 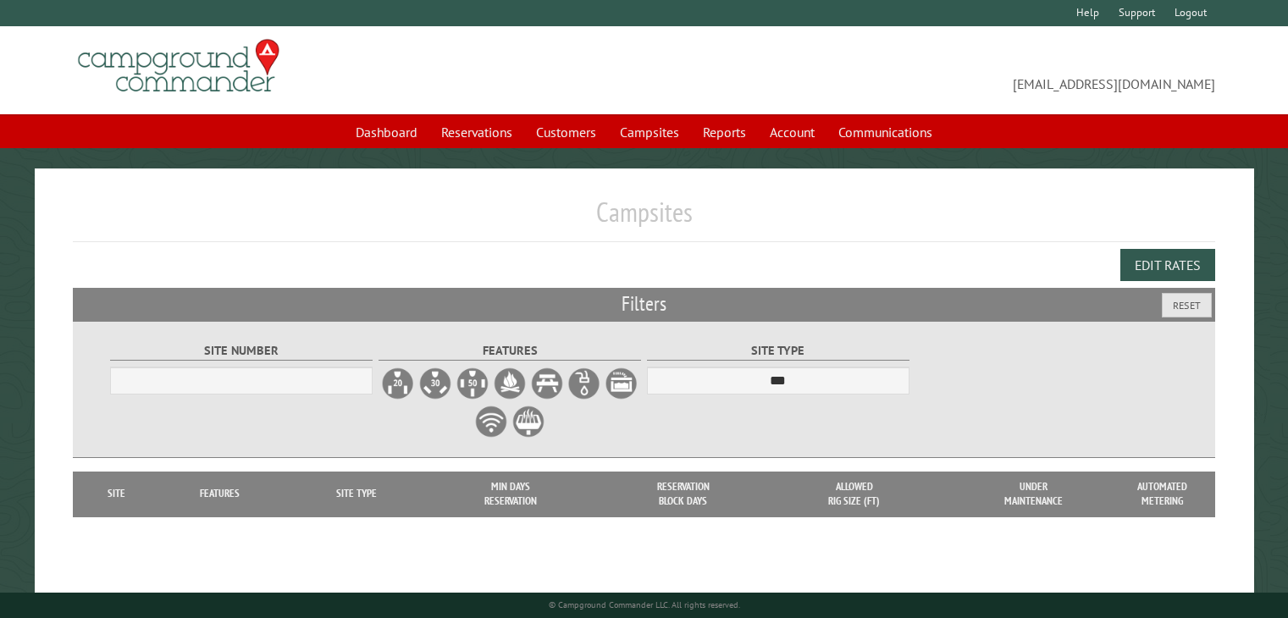 I want to click on small: © Campground Commander LLC. All rights reserved., so click(x=644, y=604).